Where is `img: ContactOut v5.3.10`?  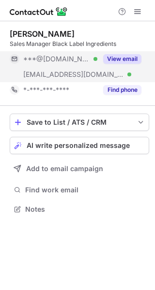
img: ContactOut v5.3.10 is located at coordinates (39, 12).